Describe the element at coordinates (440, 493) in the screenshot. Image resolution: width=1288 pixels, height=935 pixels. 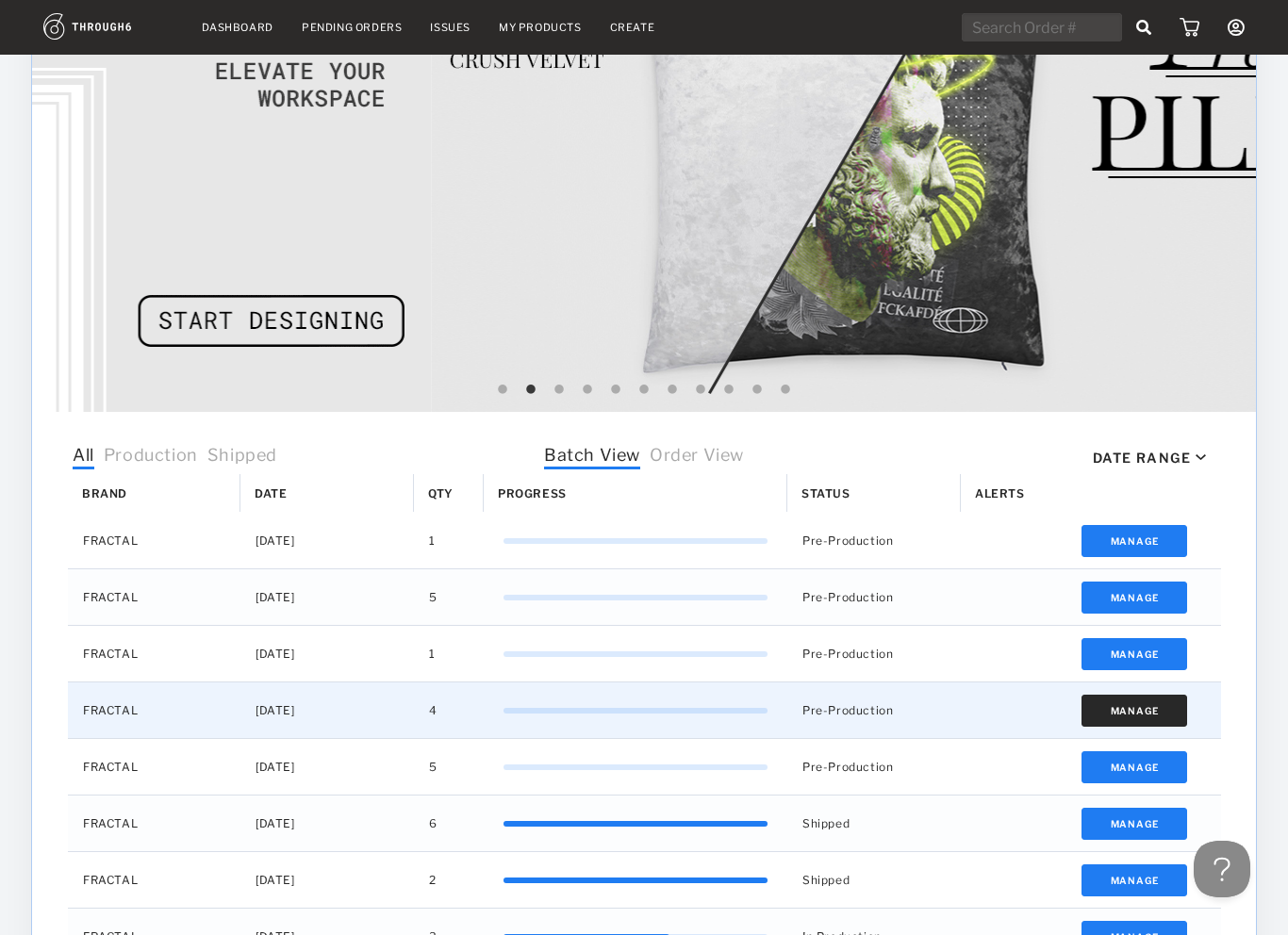
I see `span: Qty` at that location.